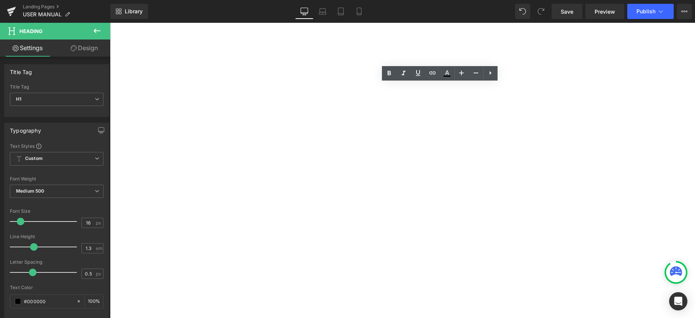 Image resolution: width=695 pixels, height=318 pixels. I want to click on span: Heading, so click(31, 31).